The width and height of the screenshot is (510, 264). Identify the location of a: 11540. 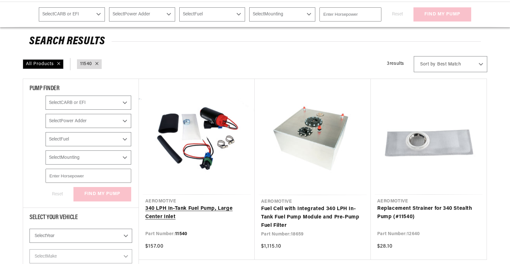
(86, 64).